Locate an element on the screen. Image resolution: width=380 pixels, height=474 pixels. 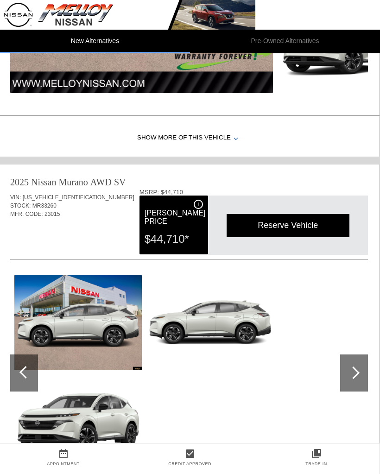
span: VIN: is located at coordinates (15, 197).